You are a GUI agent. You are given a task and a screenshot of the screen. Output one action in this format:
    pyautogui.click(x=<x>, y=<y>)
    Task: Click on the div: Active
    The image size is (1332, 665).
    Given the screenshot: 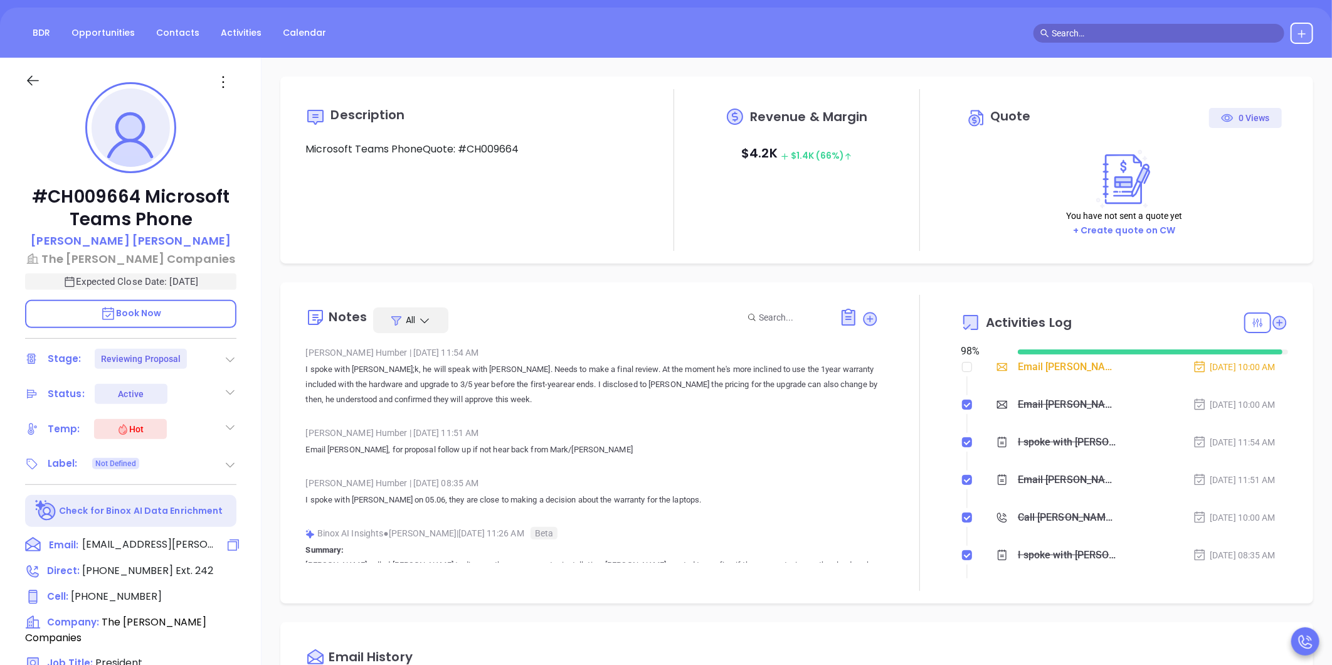 What is the action you would take?
    pyautogui.click(x=130, y=394)
    